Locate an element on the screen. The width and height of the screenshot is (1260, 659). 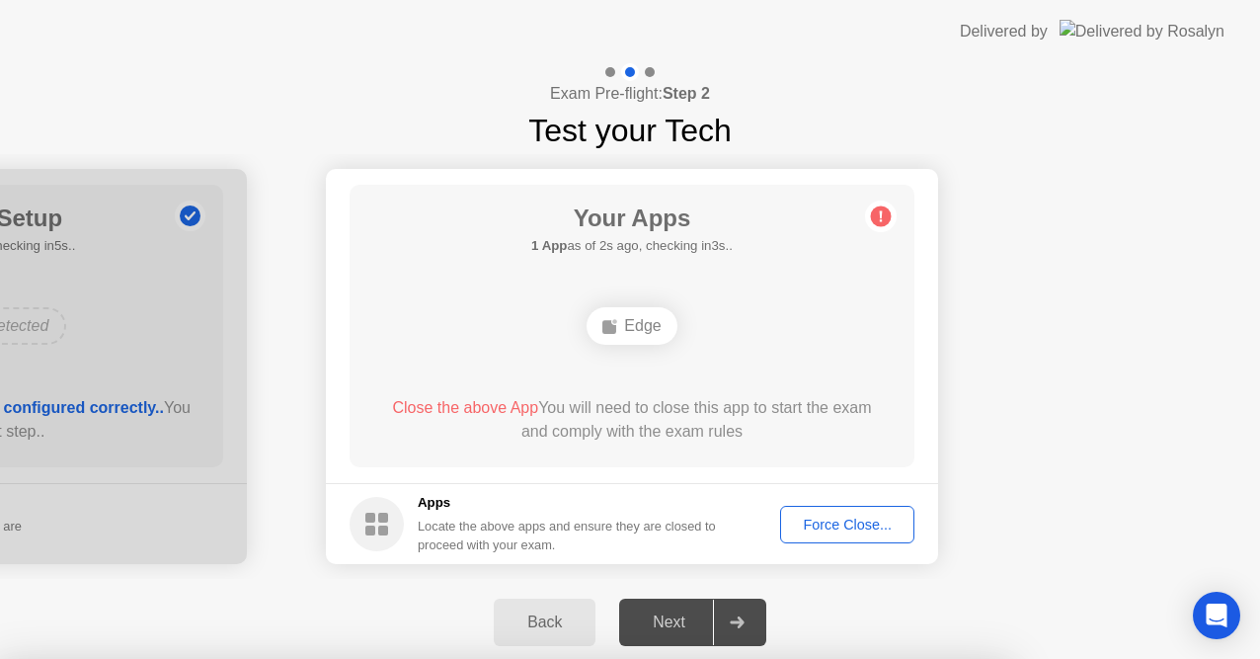
h5: as of 2s ago, checking in3s.. is located at coordinates (632, 246).